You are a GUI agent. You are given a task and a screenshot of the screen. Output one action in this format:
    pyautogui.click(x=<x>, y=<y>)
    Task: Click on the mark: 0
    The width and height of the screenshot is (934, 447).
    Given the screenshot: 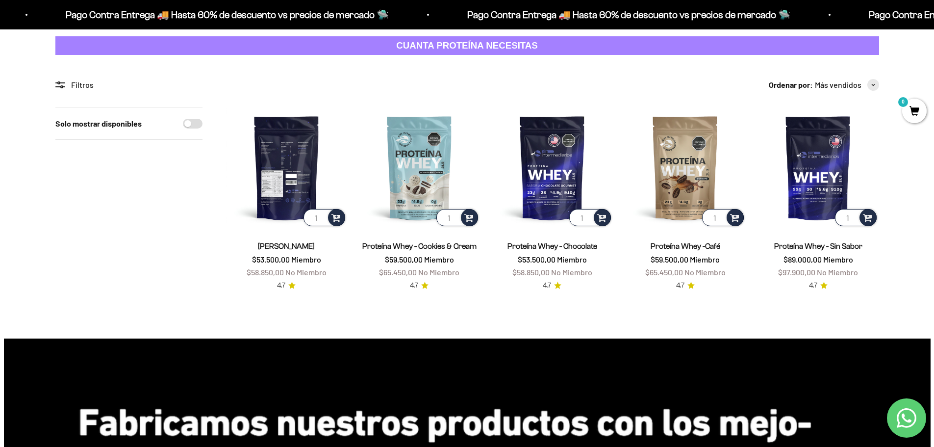 What is the action you would take?
    pyautogui.click(x=903, y=102)
    